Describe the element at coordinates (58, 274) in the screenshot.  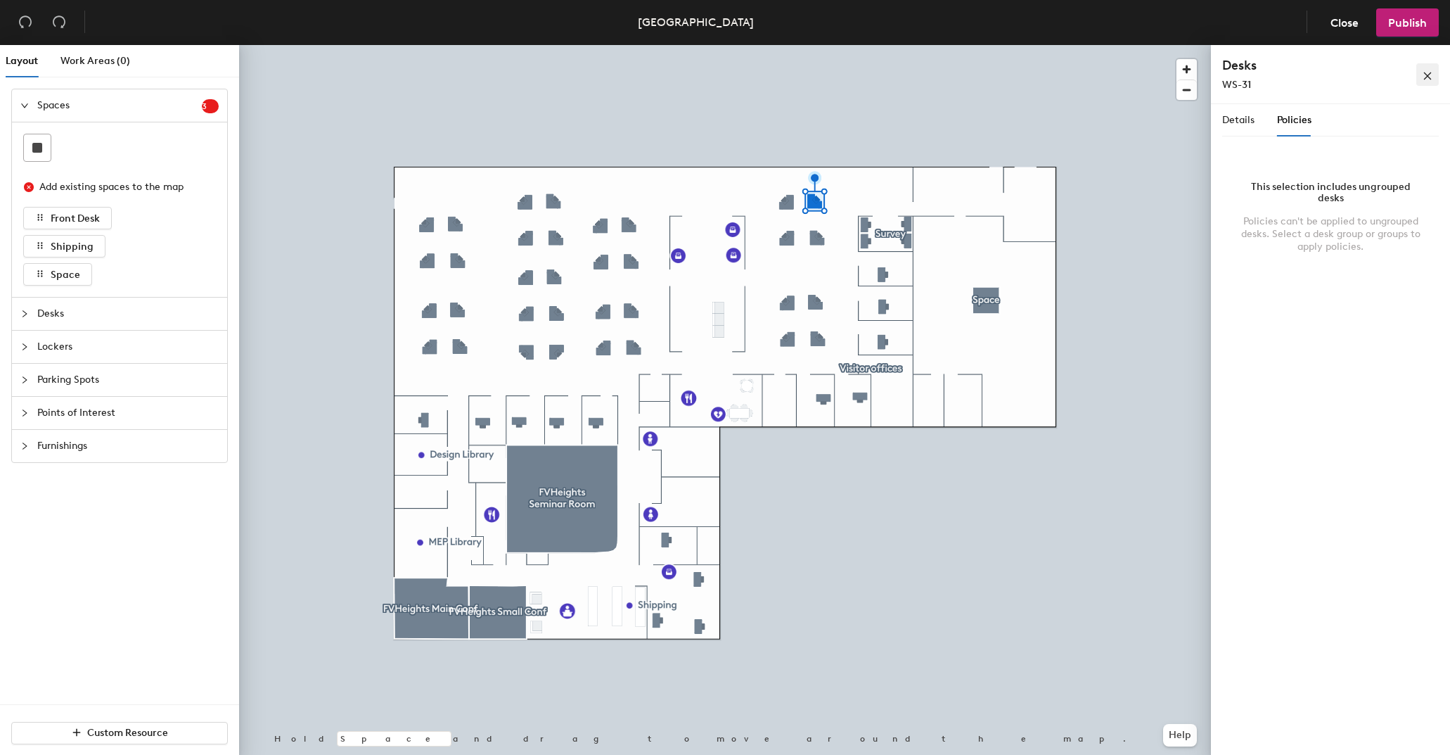
I see `button: Space` at that location.